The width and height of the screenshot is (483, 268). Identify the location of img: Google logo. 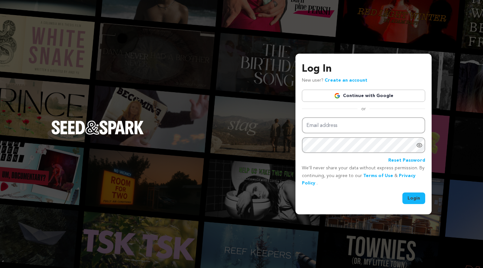
(337, 96).